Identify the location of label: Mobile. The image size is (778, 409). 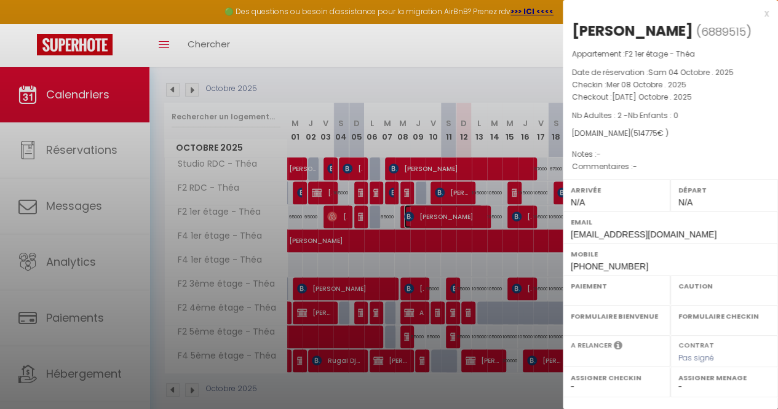
(670, 254).